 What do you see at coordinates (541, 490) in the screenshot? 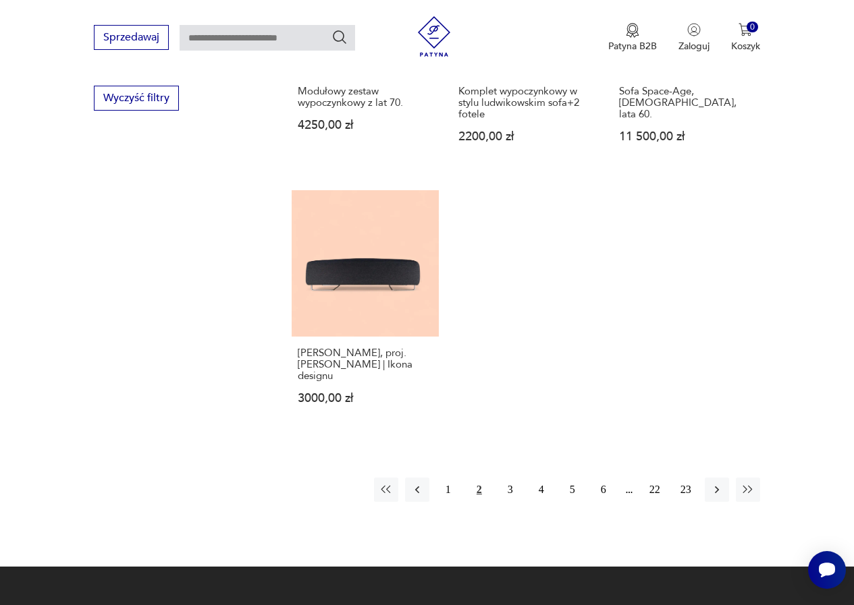
I see `button: 4` at bounding box center [541, 490].